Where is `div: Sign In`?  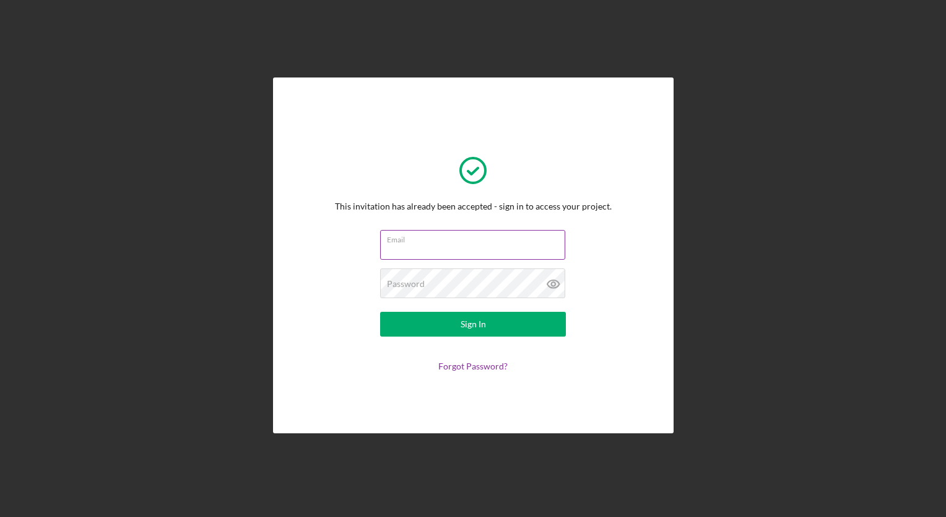
div: Sign In is located at coordinates (473, 324).